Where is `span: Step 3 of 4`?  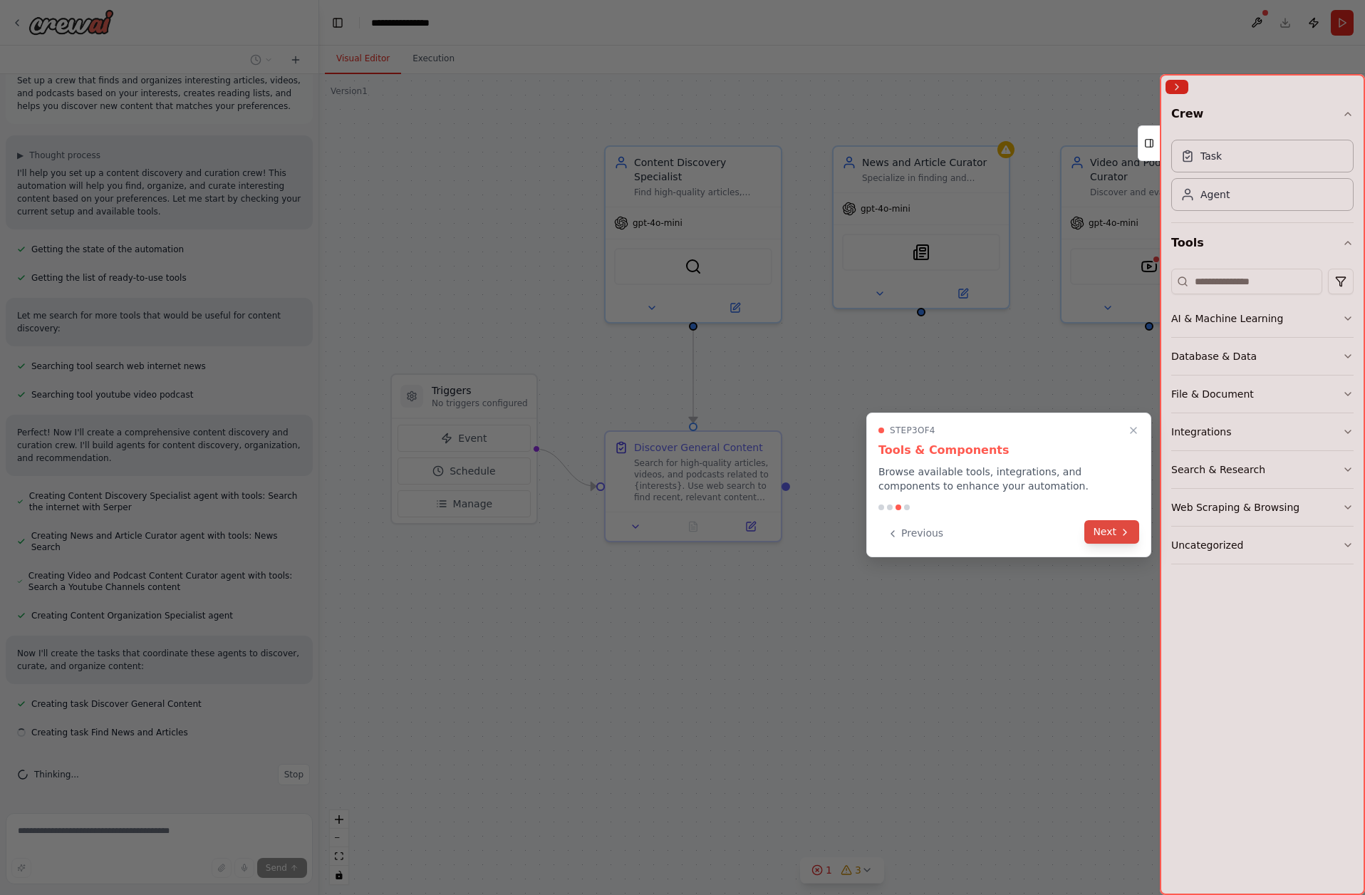
span: Step 3 of 4 is located at coordinates (912, 430).